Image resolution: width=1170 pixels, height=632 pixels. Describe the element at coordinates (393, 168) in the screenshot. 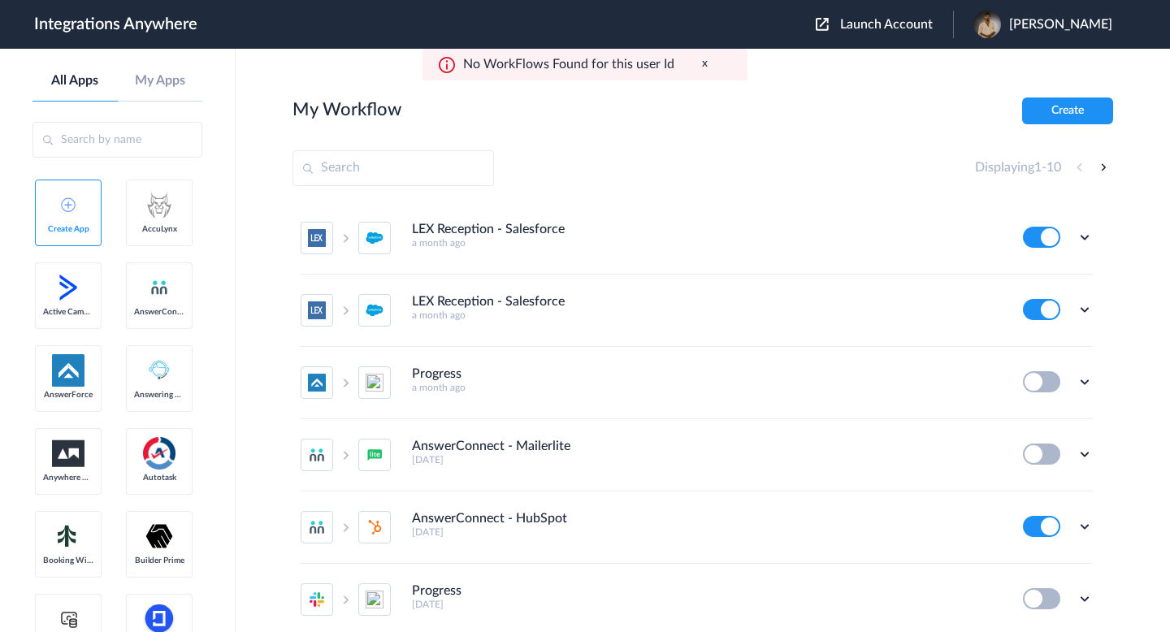

I see `input: Search` at that location.